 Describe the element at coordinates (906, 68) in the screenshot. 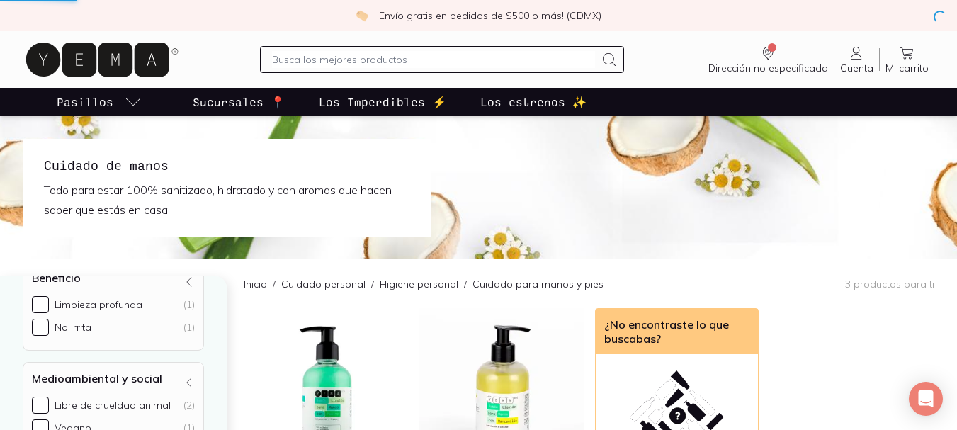

I see `span: Mi carrito` at that location.